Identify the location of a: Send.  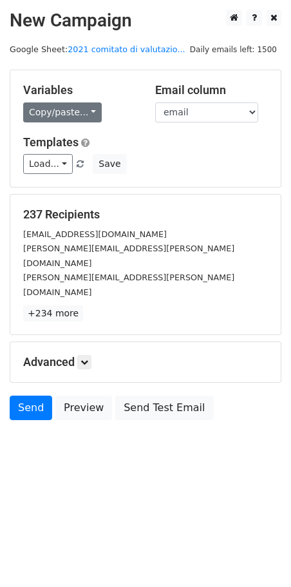
(31, 408).